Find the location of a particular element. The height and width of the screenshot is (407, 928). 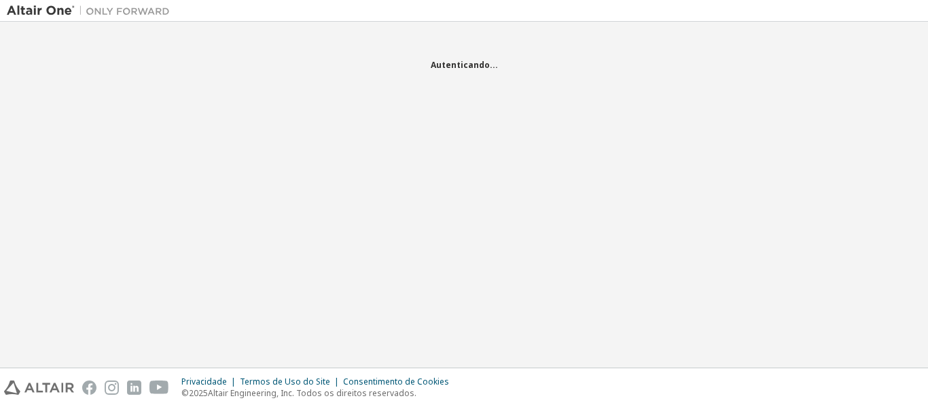

font: Termos de Uso do Site is located at coordinates (285, 381).